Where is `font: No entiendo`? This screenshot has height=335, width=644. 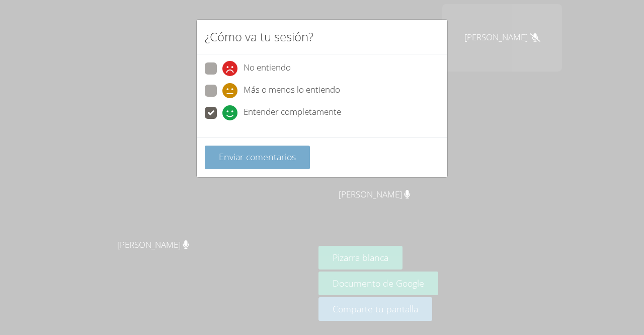
font: No entiendo is located at coordinates (267, 67).